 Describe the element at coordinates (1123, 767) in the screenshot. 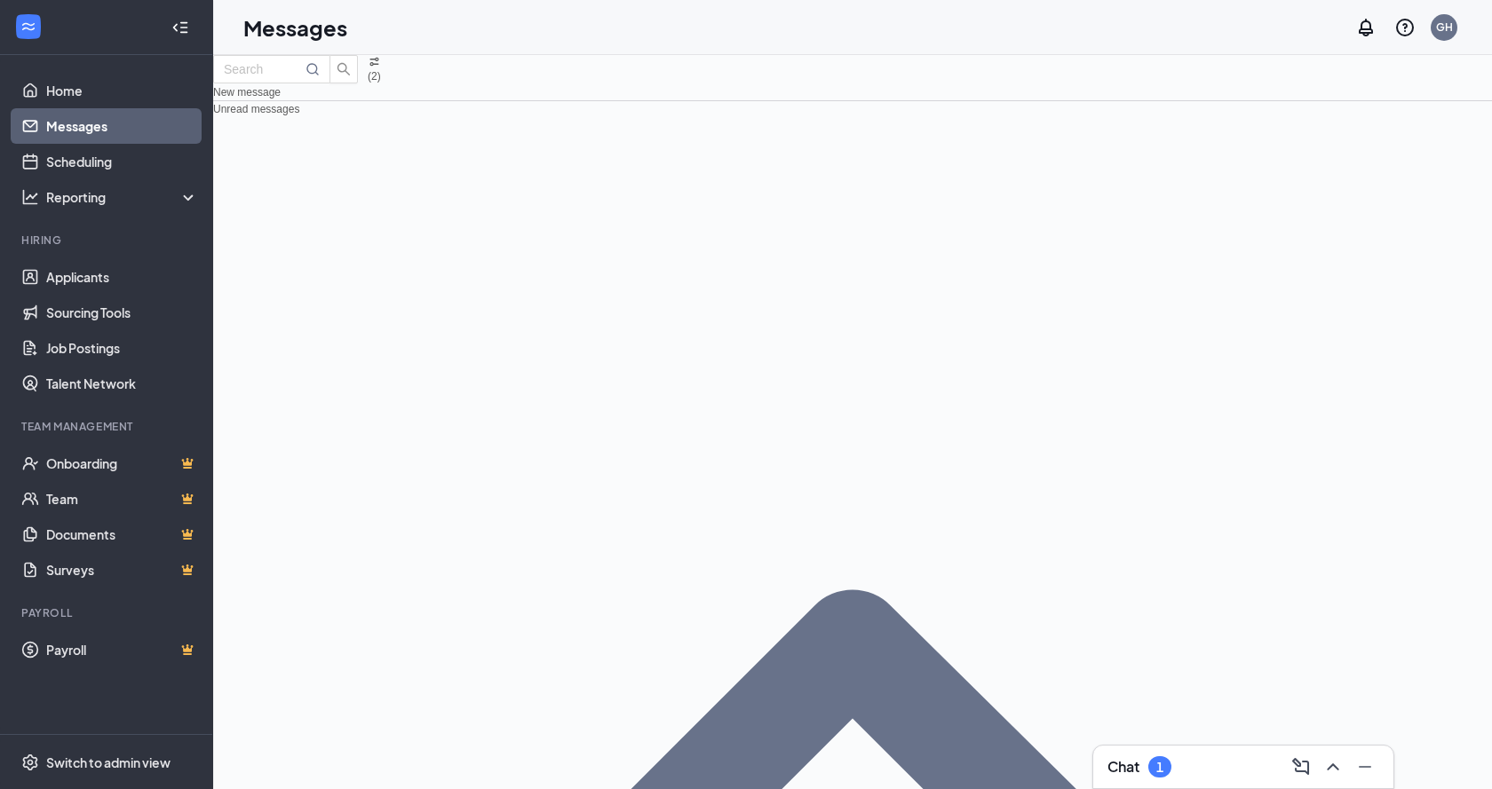

I see `h3: Chat` at that location.